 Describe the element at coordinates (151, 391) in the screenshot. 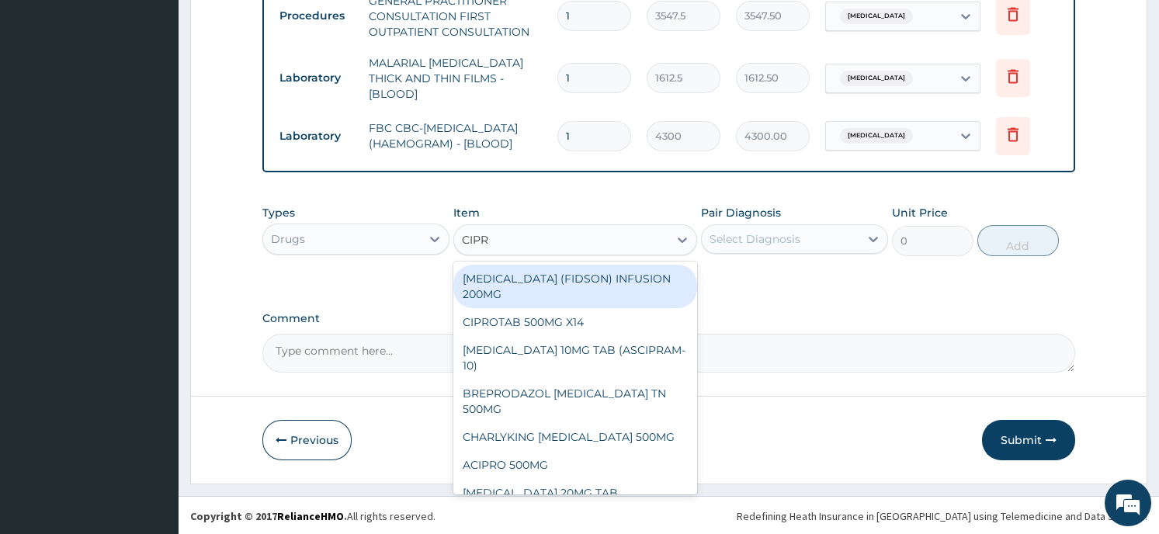

I see `textarea: Type your message and hit 'Enter'` at that location.